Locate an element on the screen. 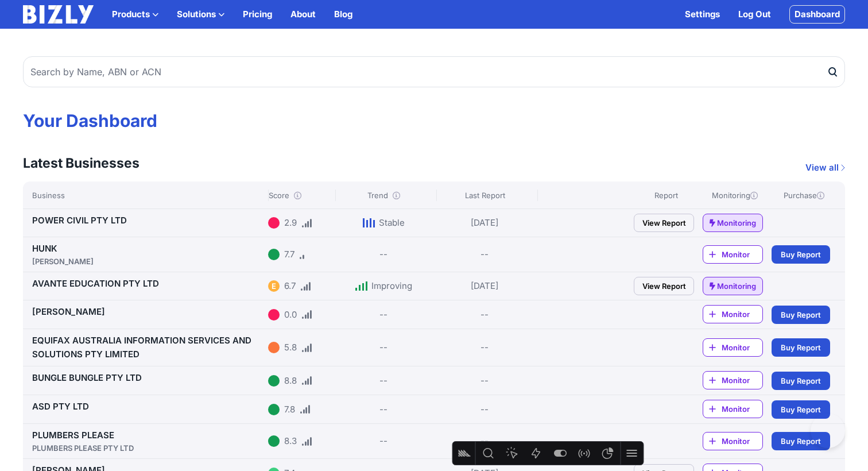  a: AVANTE EDUCATION PTY LTD is located at coordinates (95, 283).